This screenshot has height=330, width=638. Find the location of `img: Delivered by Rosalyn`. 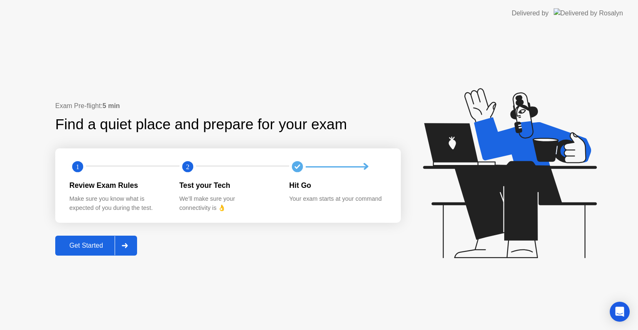

img: Delivered by Rosalyn is located at coordinates (588, 13).